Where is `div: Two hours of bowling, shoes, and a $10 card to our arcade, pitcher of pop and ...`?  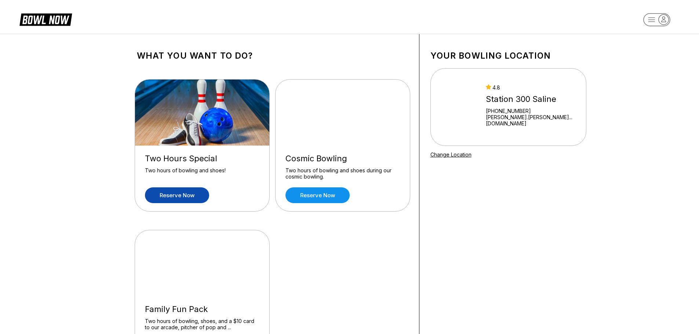
div: Two hours of bowling, shoes, and a $10 card to our arcade, pitcher of pop and ... is located at coordinates (202, 324).